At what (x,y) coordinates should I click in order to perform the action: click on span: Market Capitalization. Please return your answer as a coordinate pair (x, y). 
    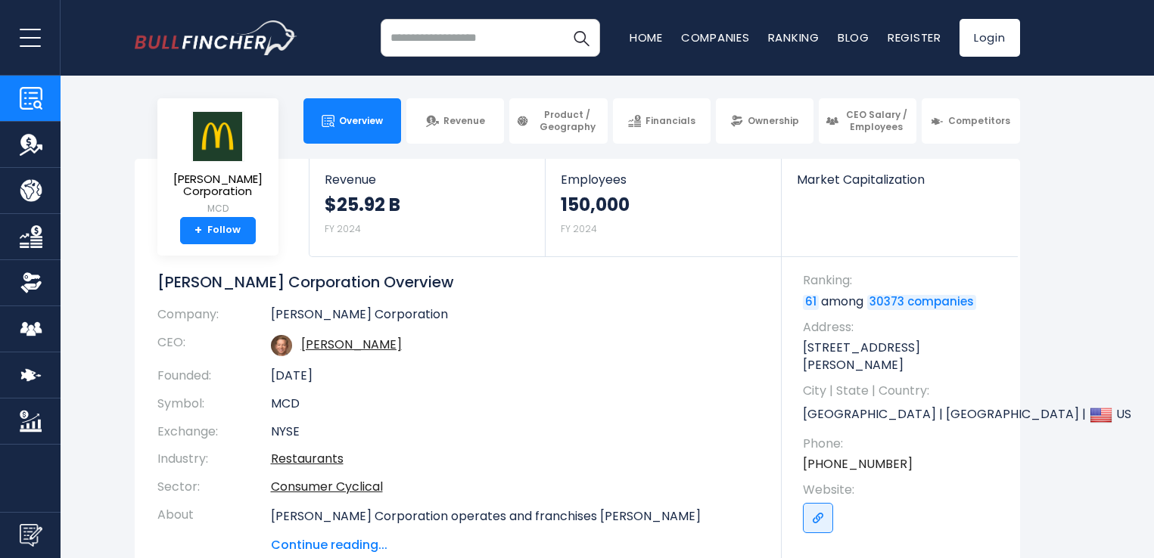
    Looking at the image, I should click on (900, 179).